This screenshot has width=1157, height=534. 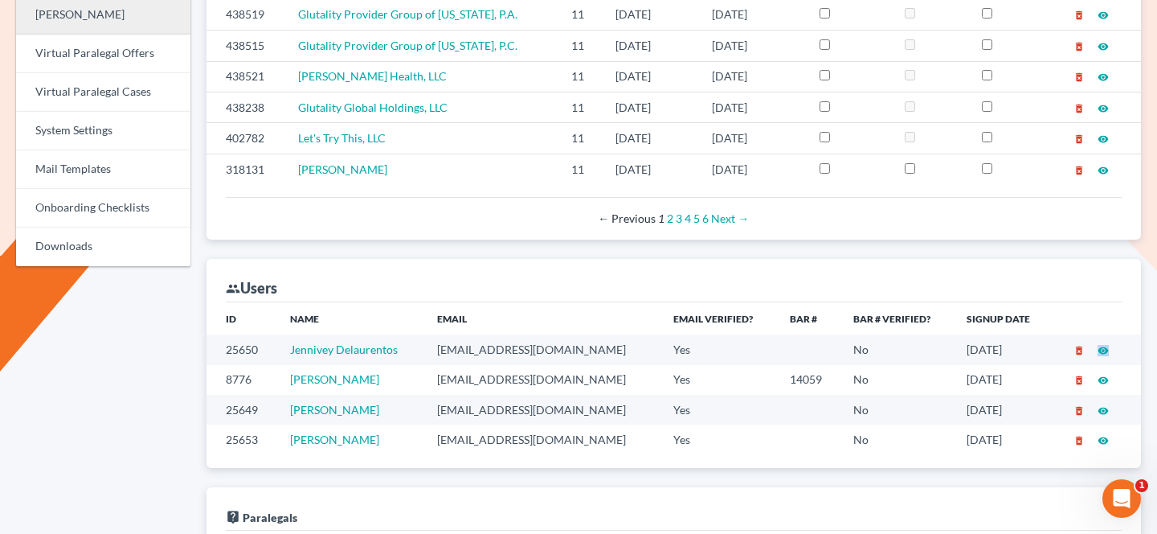 I want to click on span: Glutality Global Holdings, LLC, so click(x=373, y=107).